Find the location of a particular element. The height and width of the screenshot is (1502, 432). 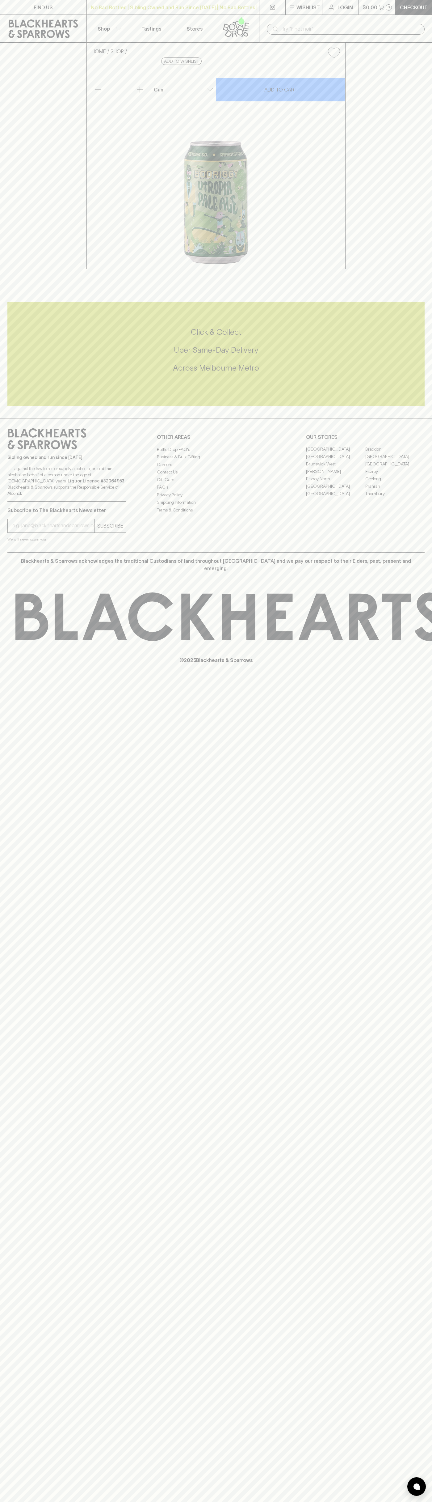

p: Subscribe to The Blackhearts Newsletter is located at coordinates (67, 510).